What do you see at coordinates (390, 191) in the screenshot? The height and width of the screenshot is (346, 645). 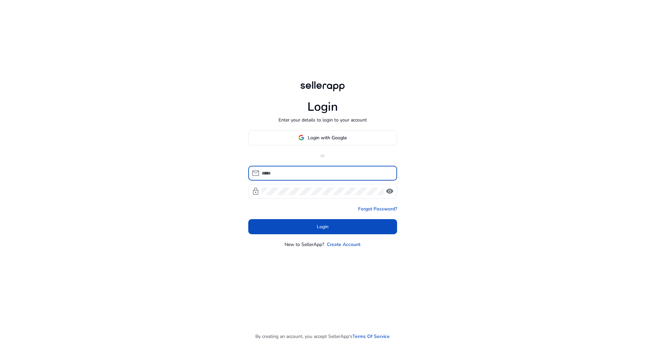 I see `span: visibility` at bounding box center [390, 191].